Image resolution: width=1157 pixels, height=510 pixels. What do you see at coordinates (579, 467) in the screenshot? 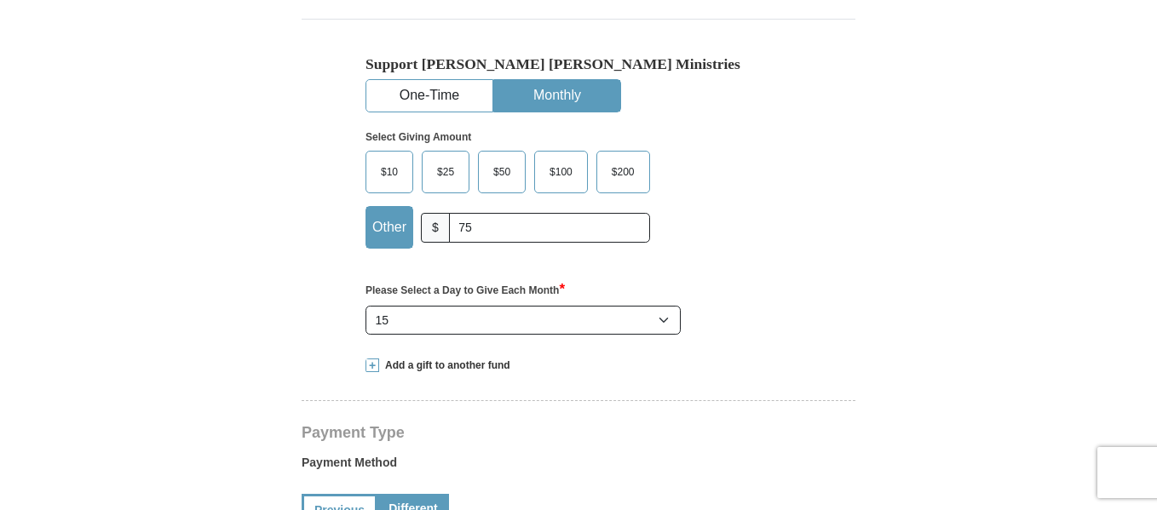
I see `label: Payment Method` at bounding box center [579, 467].